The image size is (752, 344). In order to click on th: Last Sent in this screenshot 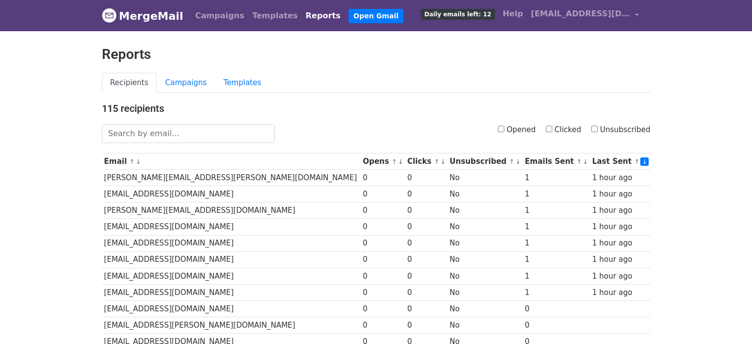, I will do `click(620, 161)`.